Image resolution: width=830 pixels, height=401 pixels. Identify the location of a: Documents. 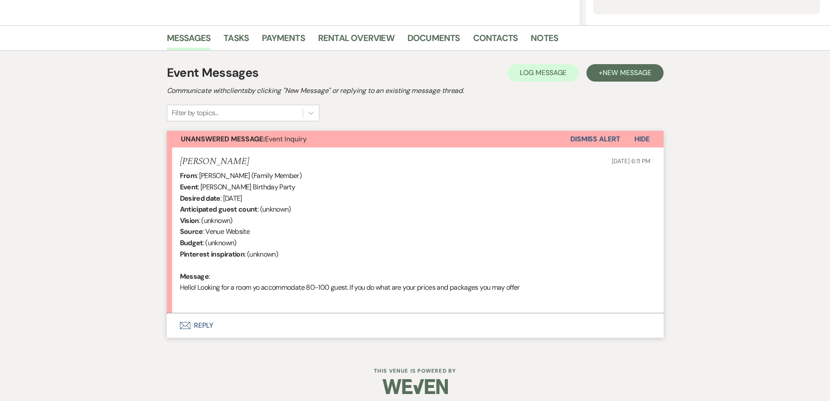
(434, 41).